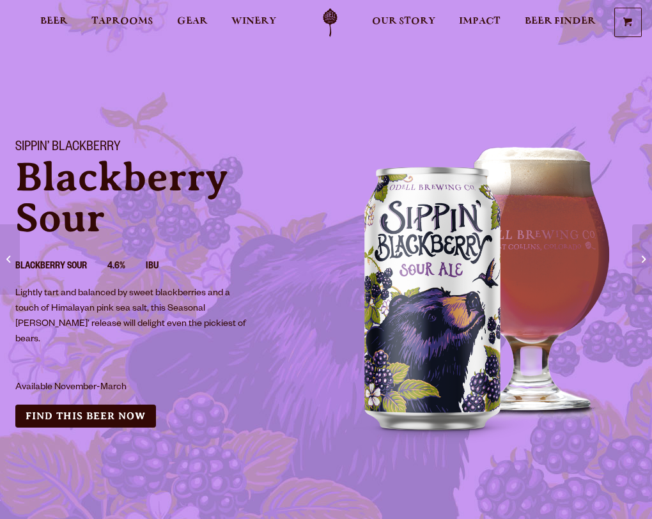 The image size is (652, 519). Describe the element at coordinates (163, 197) in the screenshot. I see `p: Blackberry Sour` at that location.